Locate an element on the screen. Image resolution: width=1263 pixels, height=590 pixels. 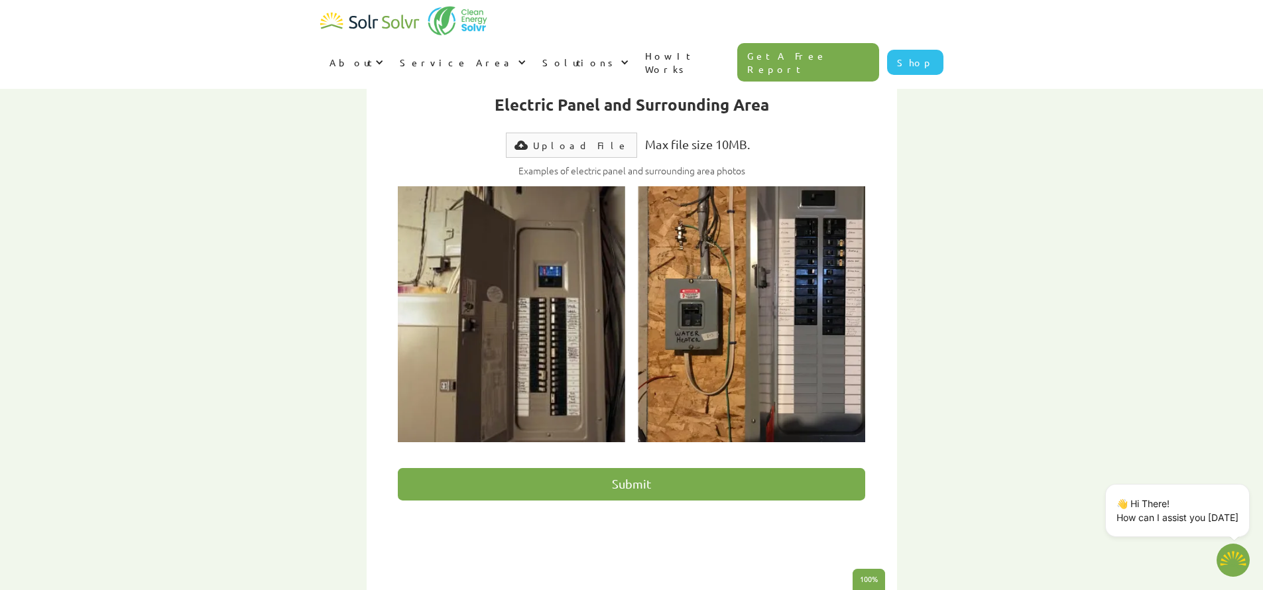
label: Upload File is located at coordinates (572, 145).